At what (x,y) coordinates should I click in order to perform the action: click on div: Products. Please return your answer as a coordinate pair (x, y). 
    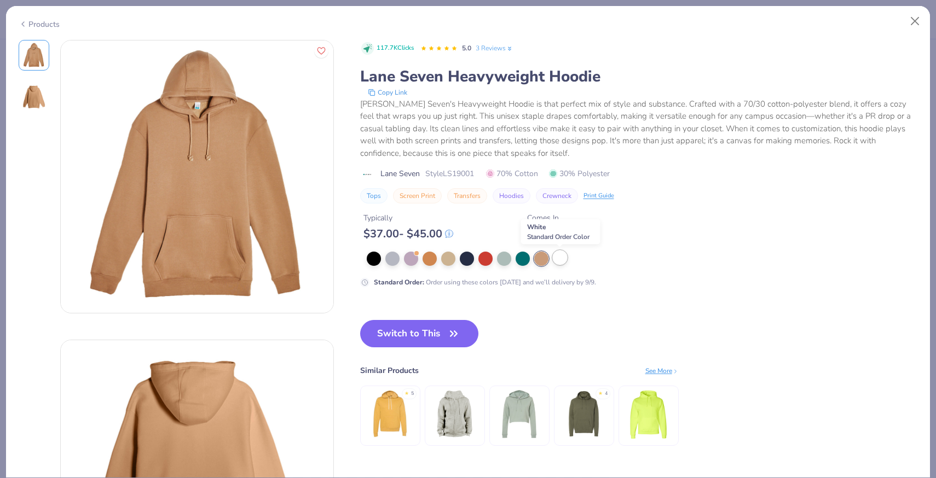
    Looking at the image, I should click on (39, 24).